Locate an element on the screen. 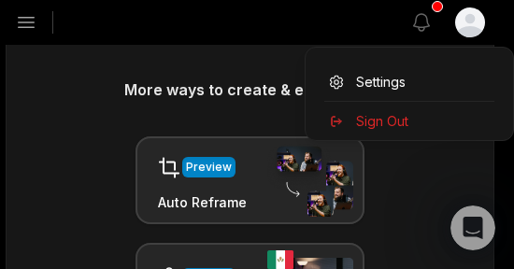  span: Sign Out is located at coordinates (382, 121).